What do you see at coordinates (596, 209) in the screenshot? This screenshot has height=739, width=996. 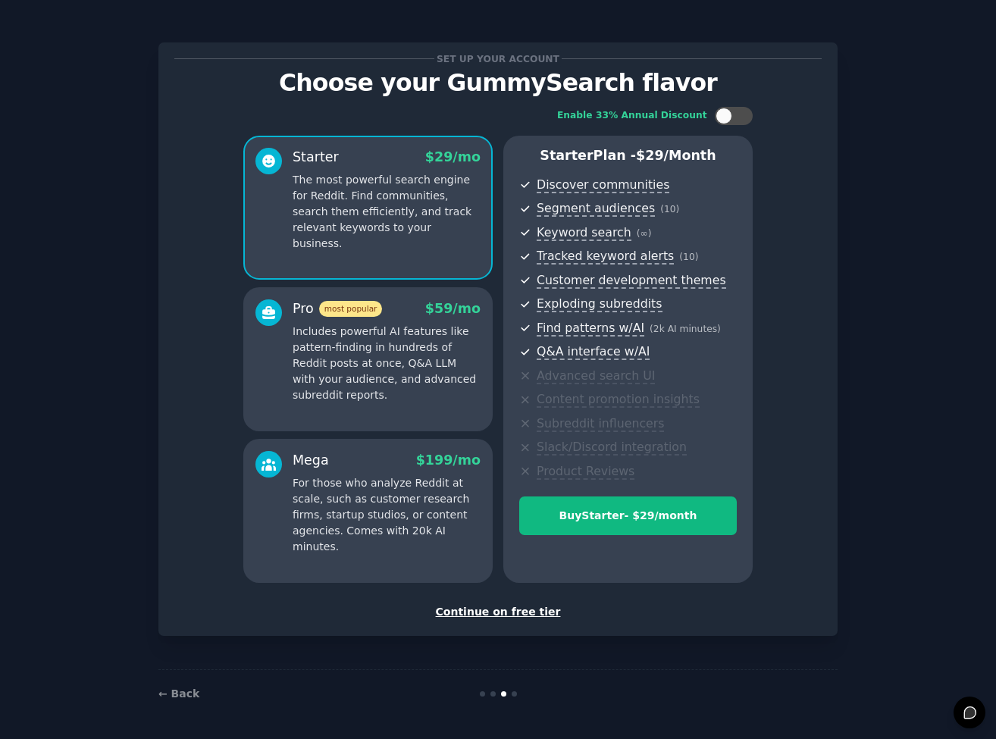 I see `span: Segment audiences` at bounding box center [596, 209].